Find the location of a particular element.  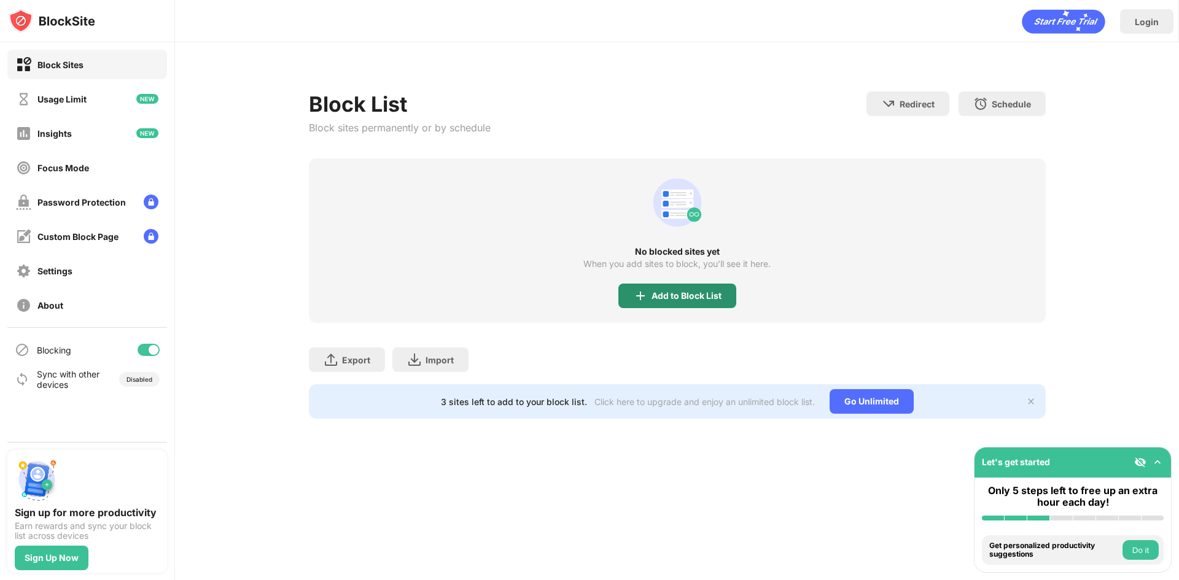

div: Block sites permanently or by schedule is located at coordinates (400, 128).